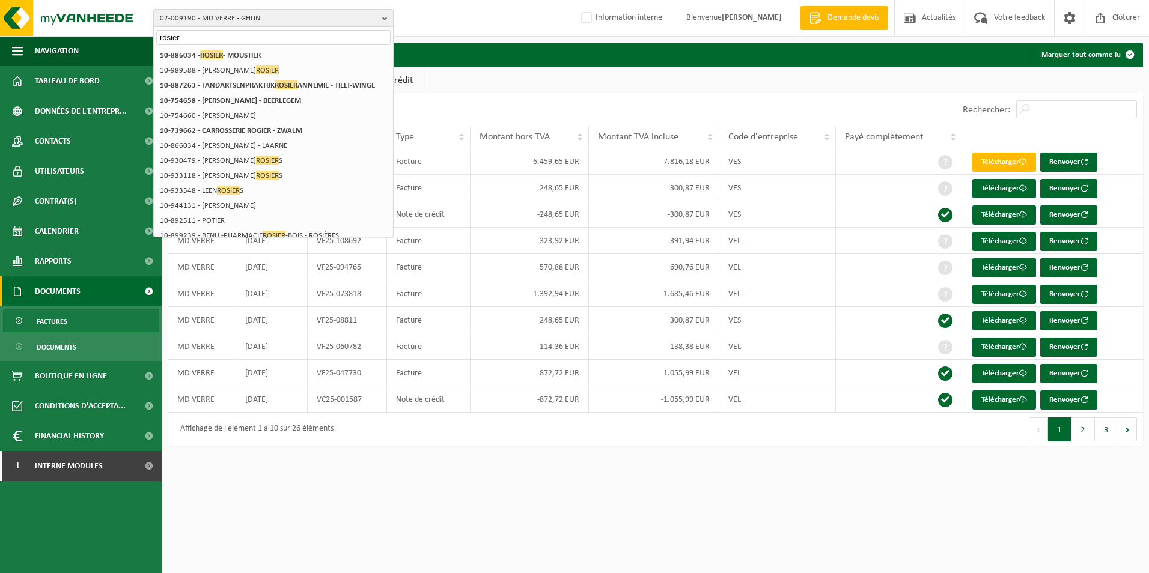  Describe the element at coordinates (53, 141) in the screenshot. I see `span: Contacts` at that location.